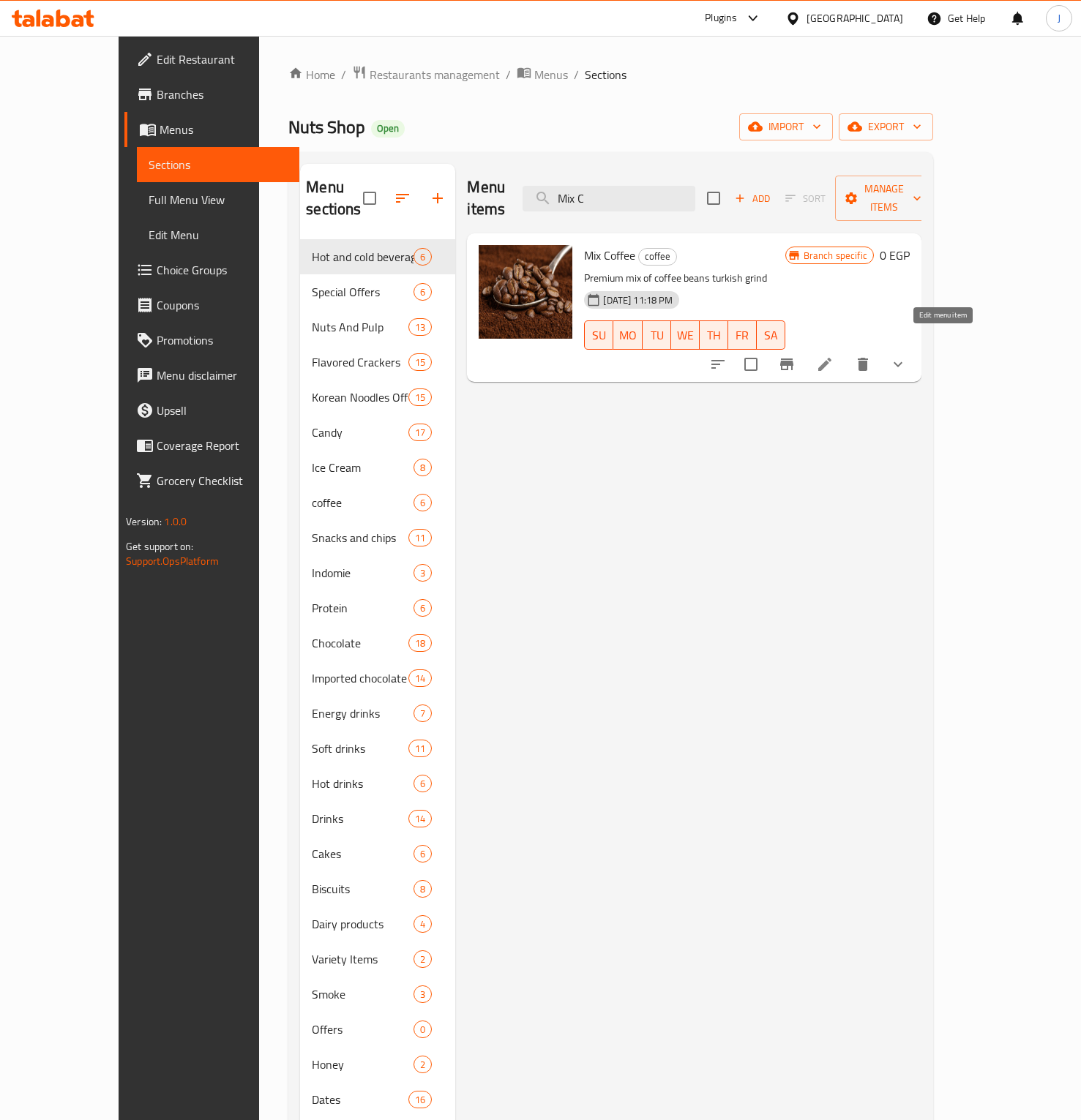 This screenshot has width=1081, height=1120. What do you see at coordinates (551, 74) in the screenshot?
I see `span: Menus` at bounding box center [551, 74].